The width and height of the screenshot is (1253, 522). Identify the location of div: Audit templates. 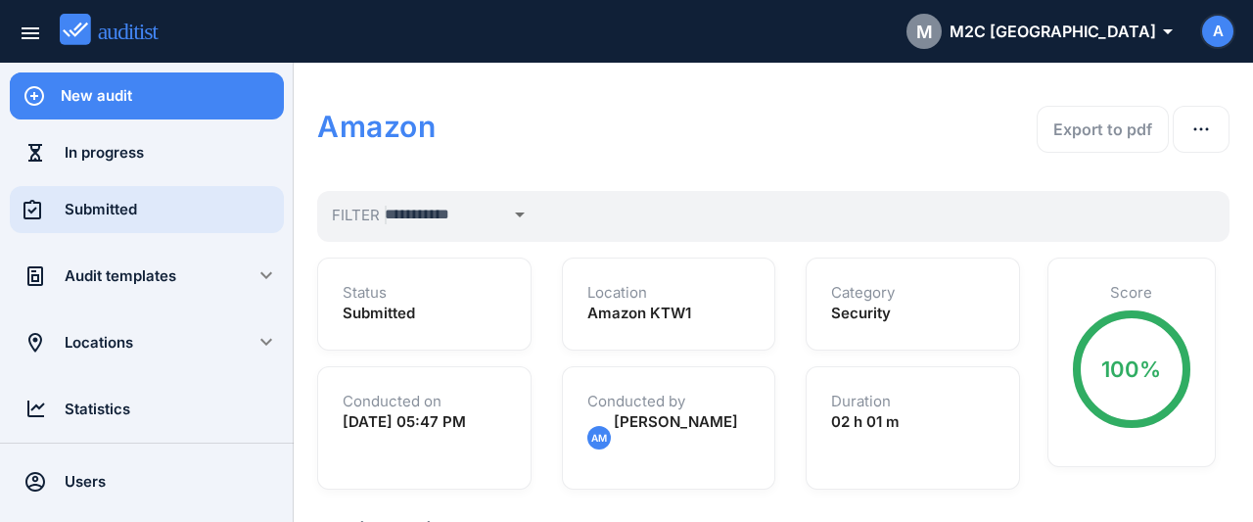
(147, 276).